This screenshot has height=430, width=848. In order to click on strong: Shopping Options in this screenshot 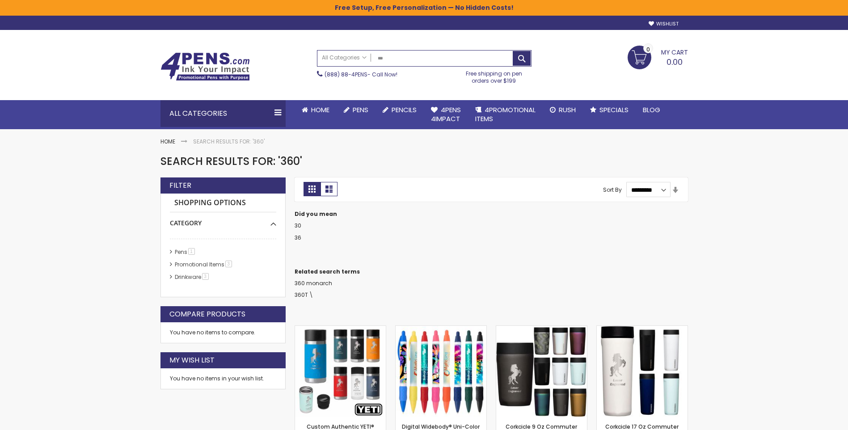, I will do `click(223, 203)`.